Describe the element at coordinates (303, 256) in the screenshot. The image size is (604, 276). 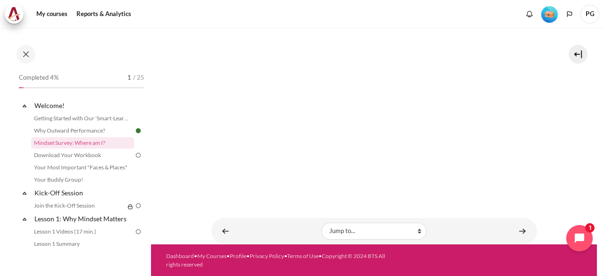
I see `a: Terms of Use` at that location.